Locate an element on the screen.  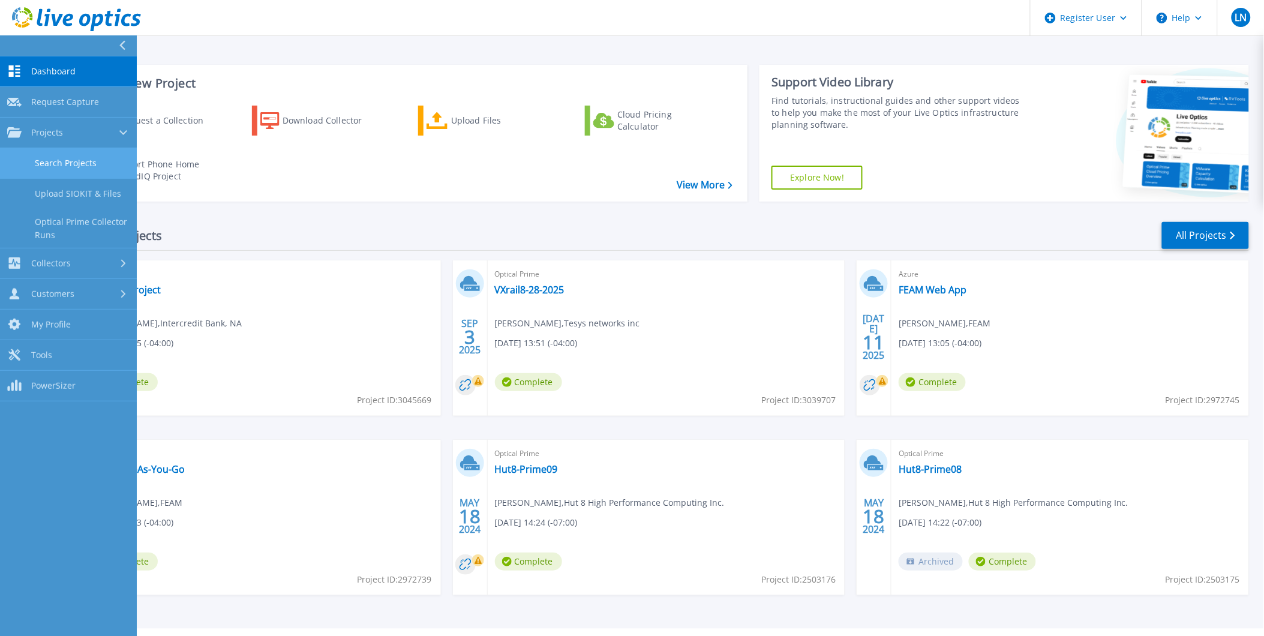
h3: Start a New Project is located at coordinates (408, 83).